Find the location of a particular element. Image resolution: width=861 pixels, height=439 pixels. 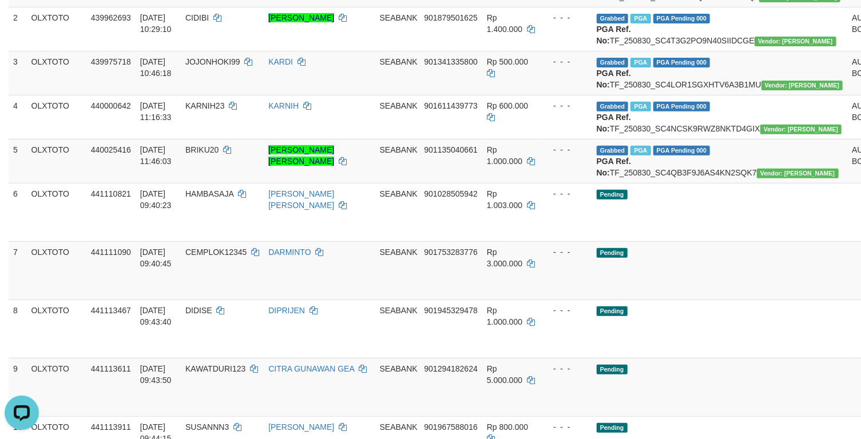

a: CITRA GUNAWAN GEA is located at coordinates (311, 369).